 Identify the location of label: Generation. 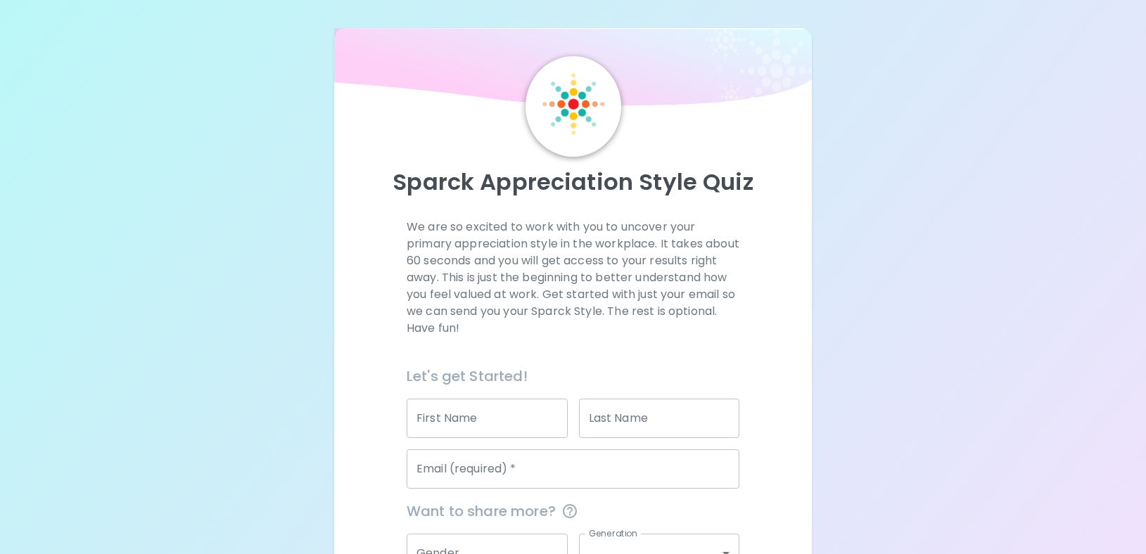
(613, 533).